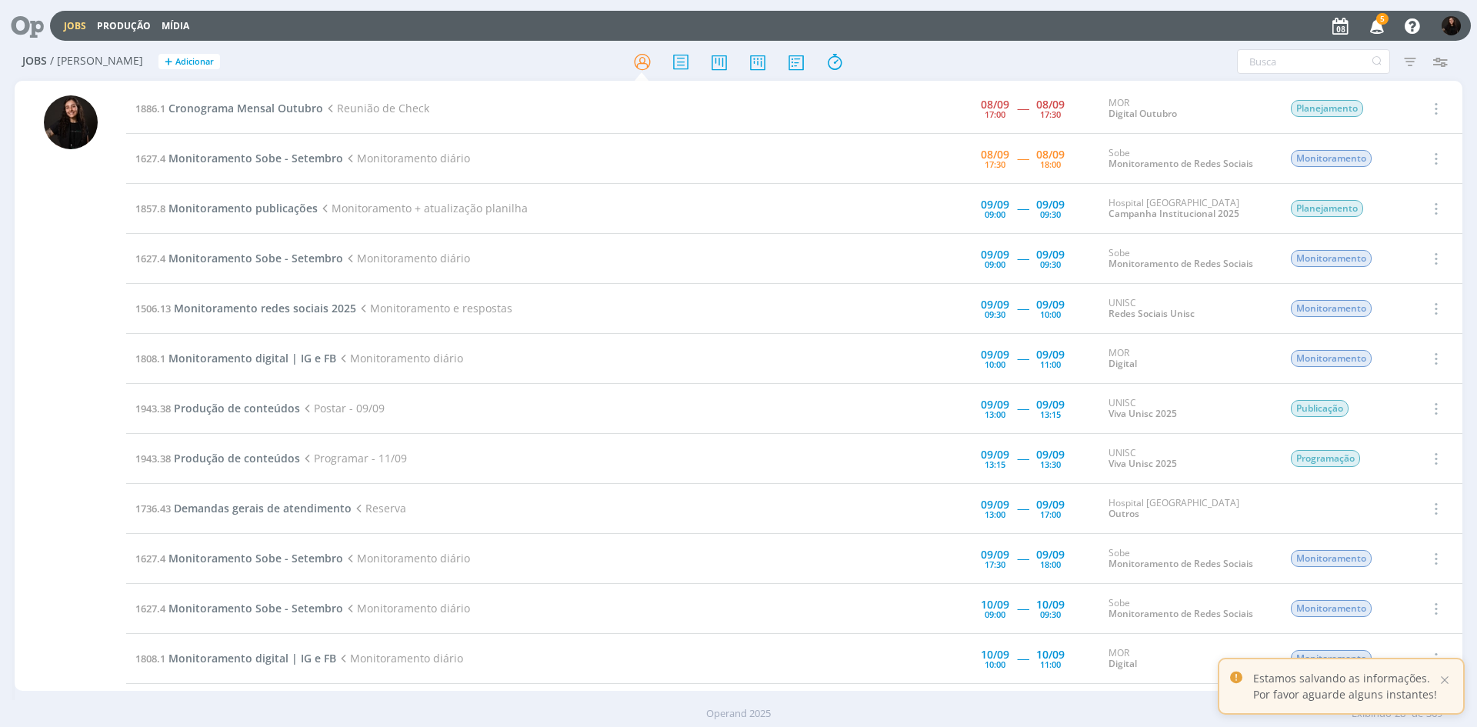 The image size is (1477, 727). What do you see at coordinates (434, 308) in the screenshot?
I see `span: Monitoramento e respostas` at bounding box center [434, 308].